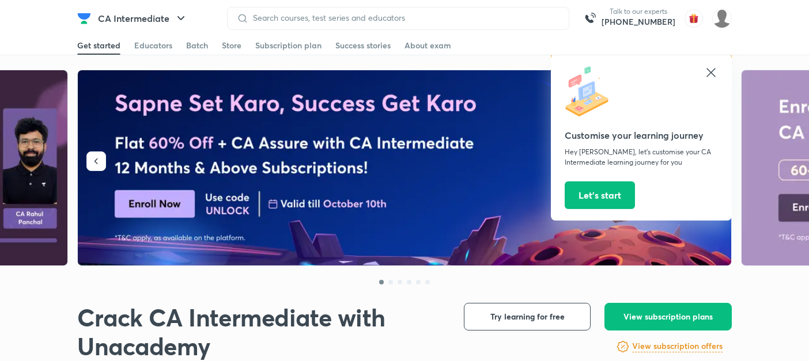  Describe the element at coordinates (590, 92) in the screenshot. I see `img: icon` at that location.